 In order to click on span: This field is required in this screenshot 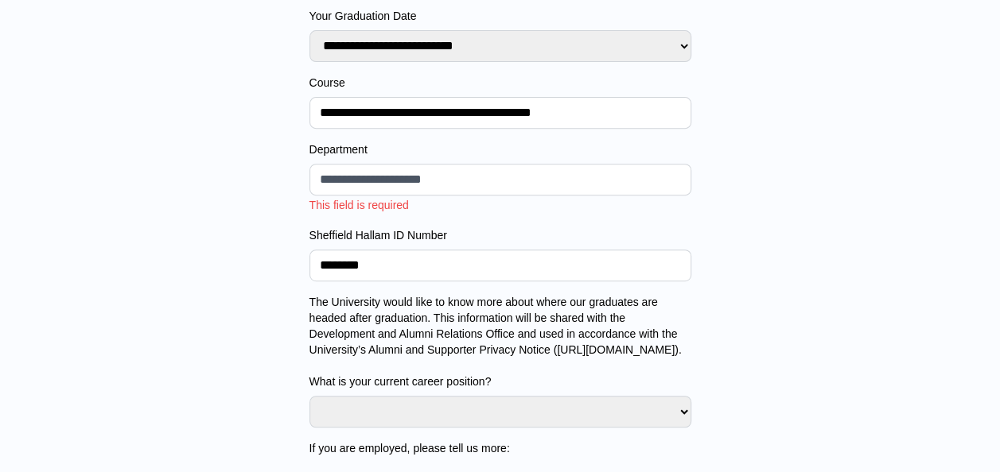, I will do `click(359, 205)`.